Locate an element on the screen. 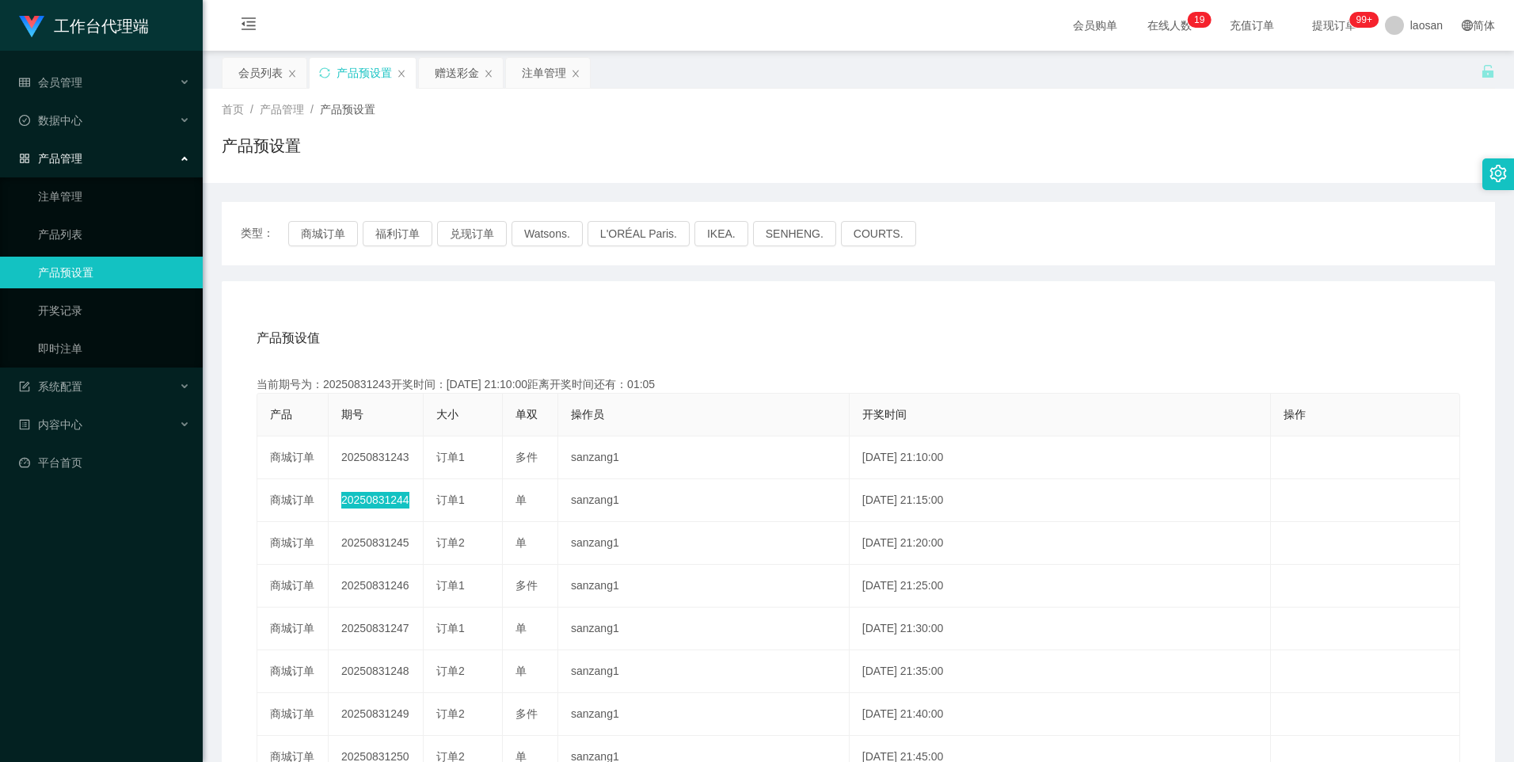 Image resolution: width=1514 pixels, height=762 pixels. td: 20250831248 is located at coordinates (376, 672).